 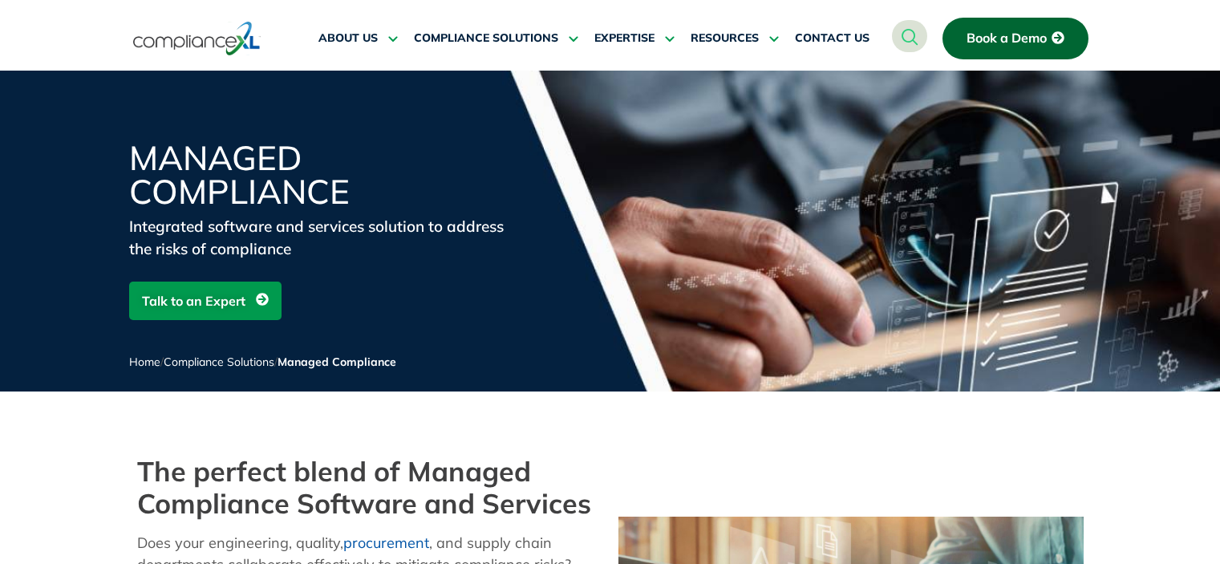 I want to click on a: Compliance Solutions, so click(x=219, y=362).